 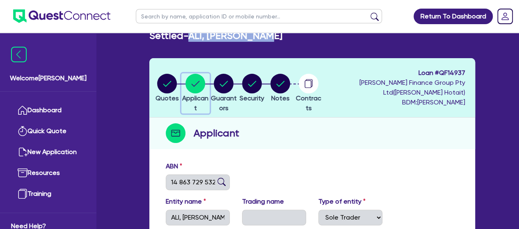 I want to click on a: Training, so click(x=48, y=194).